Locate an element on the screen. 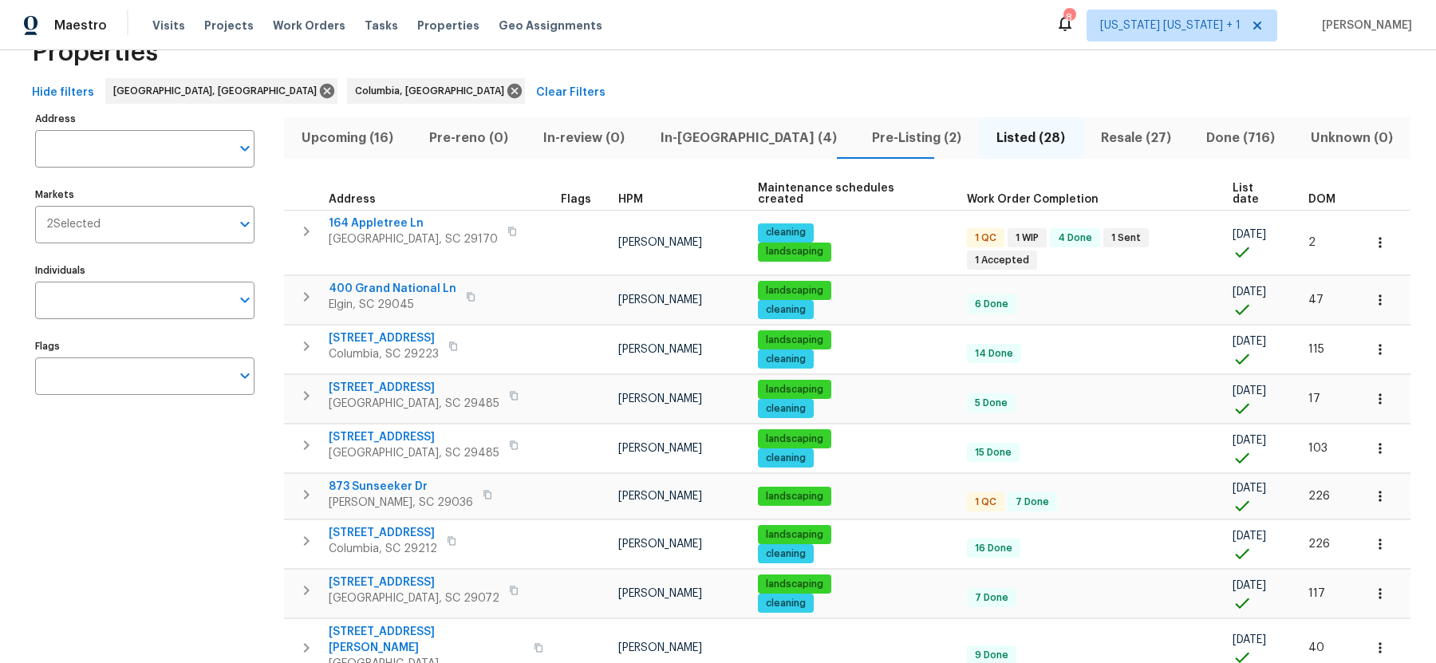  span: Unknown (0) is located at coordinates (1352, 138).